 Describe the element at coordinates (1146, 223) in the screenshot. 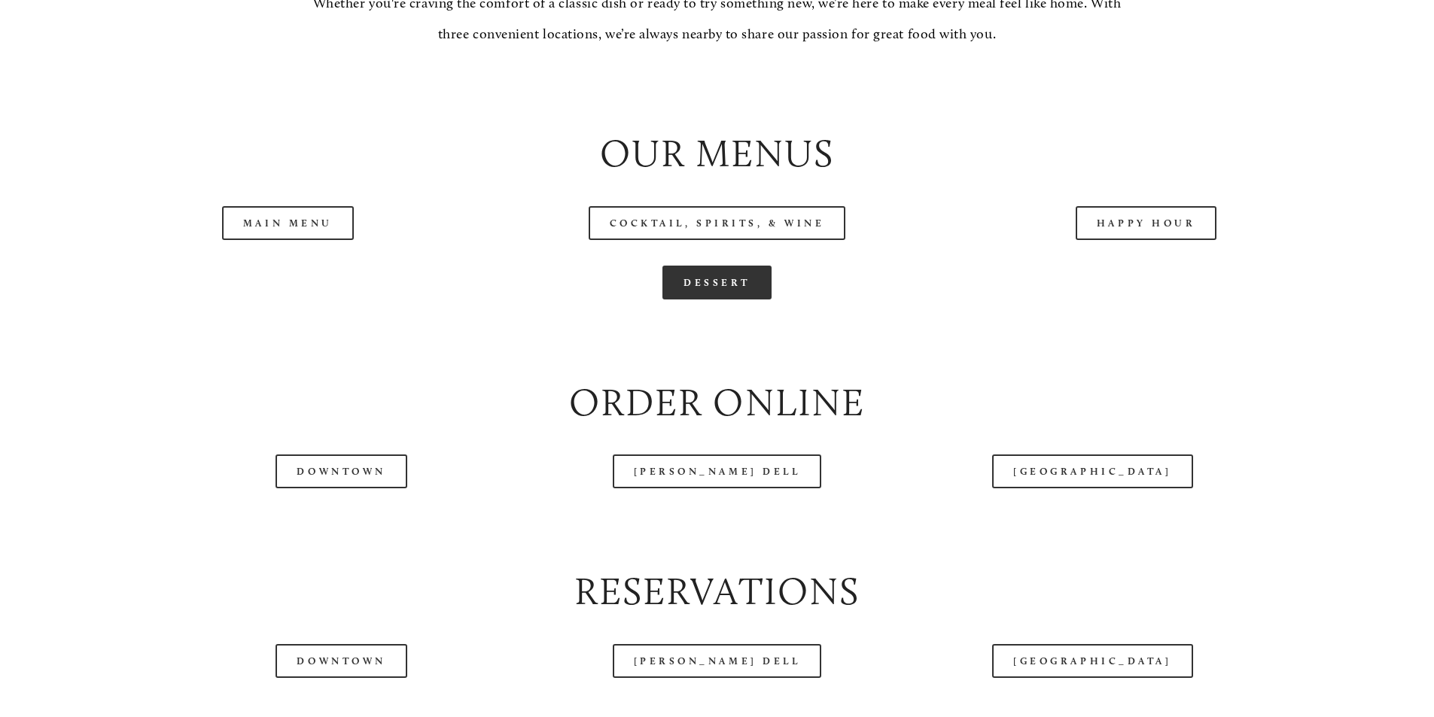

I see `a: Happy Hour` at that location.